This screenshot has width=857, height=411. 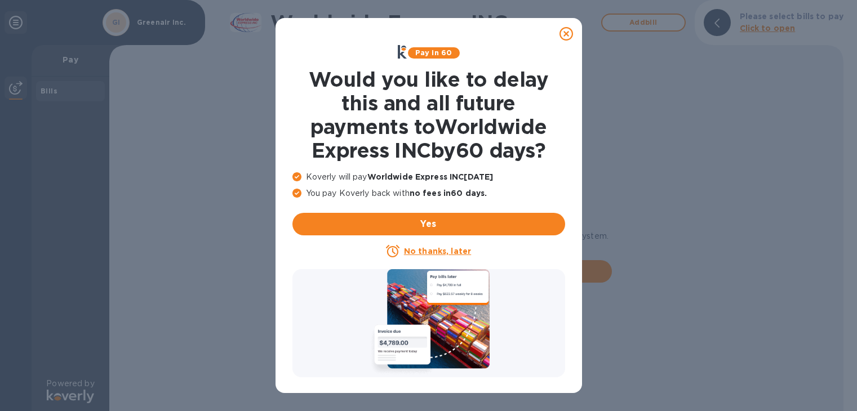 What do you see at coordinates (429, 177) in the screenshot?
I see `p: Koverly will pay` at bounding box center [429, 177].